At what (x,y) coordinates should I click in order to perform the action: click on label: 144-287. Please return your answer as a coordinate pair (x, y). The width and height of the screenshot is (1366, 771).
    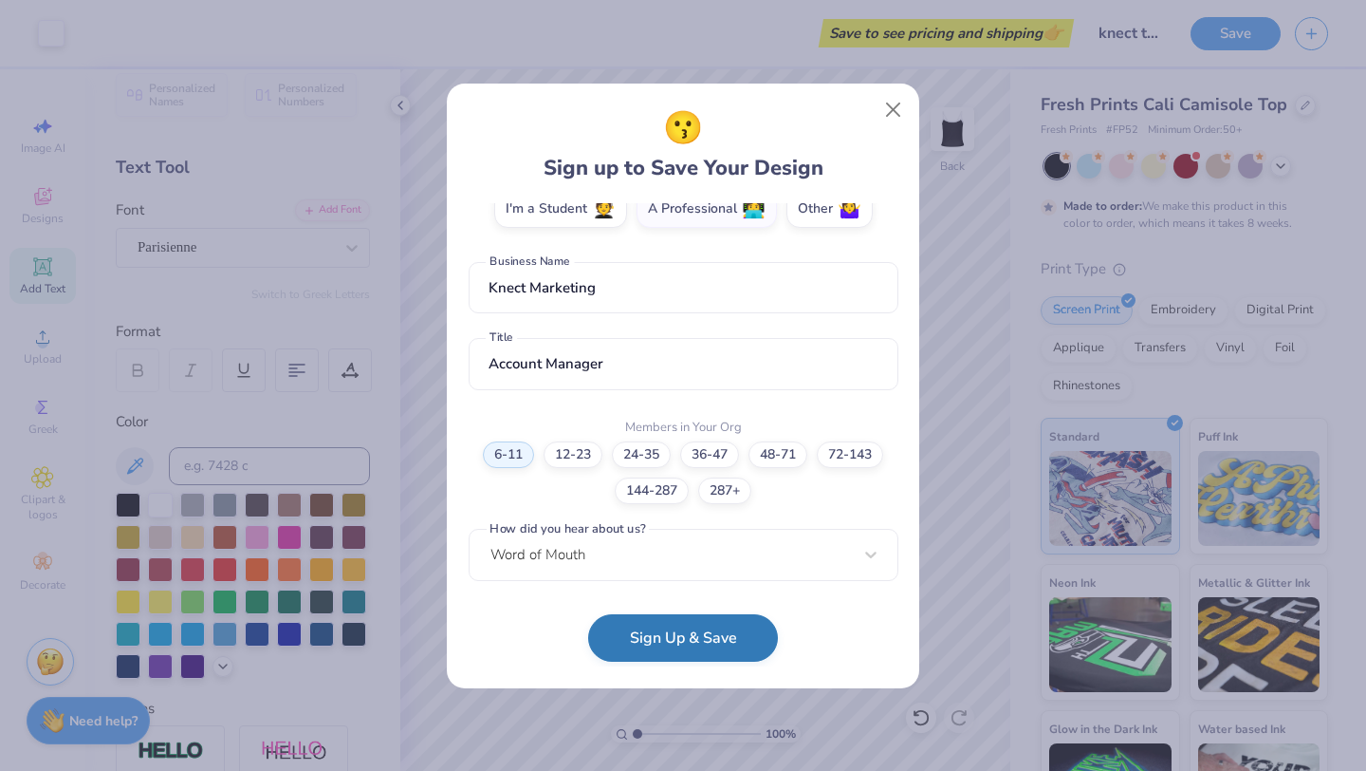
    Looking at the image, I should click on (652, 491).